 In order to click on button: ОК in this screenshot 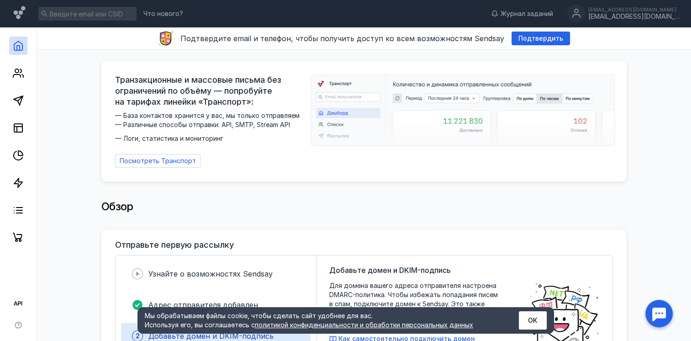, I will do `click(533, 320)`.